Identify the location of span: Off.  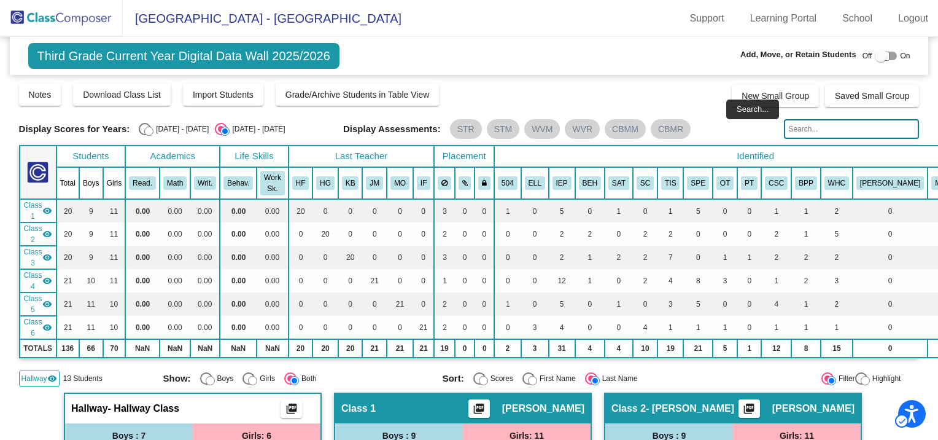
(868, 56).